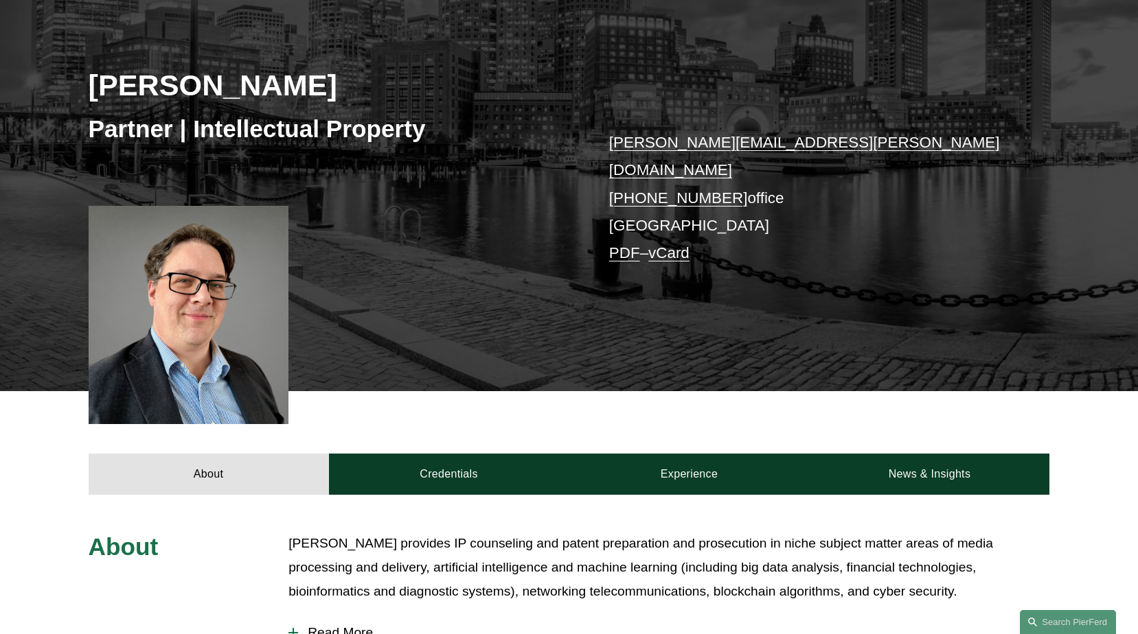 The height and width of the screenshot is (634, 1138). What do you see at coordinates (669, 253) in the screenshot?
I see `a: vCard` at bounding box center [669, 253].